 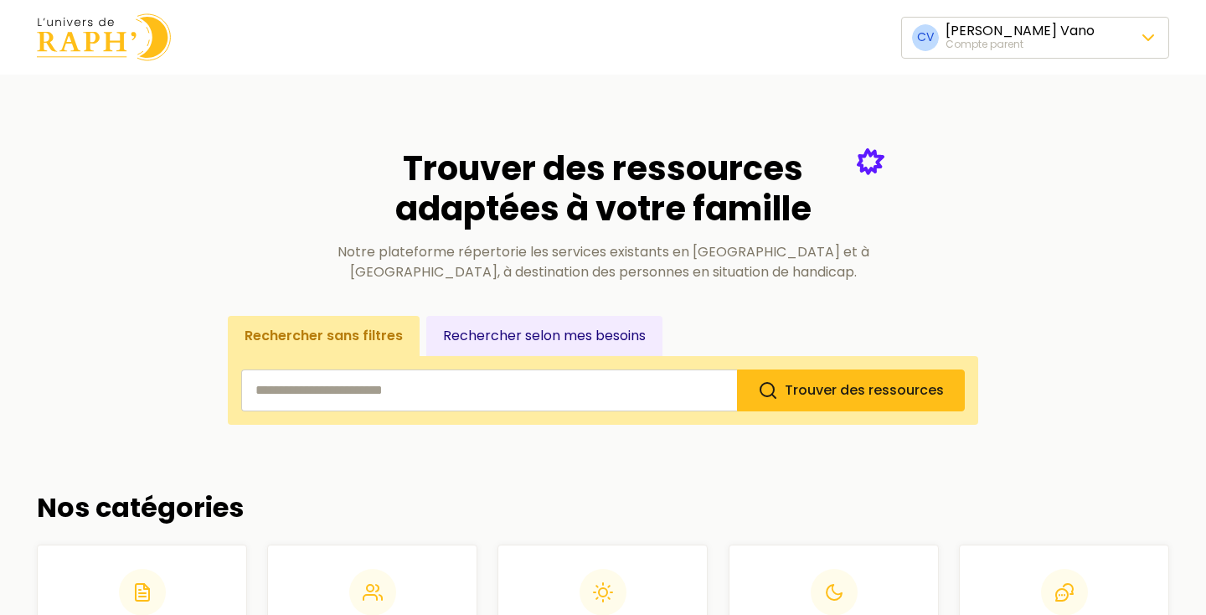 What do you see at coordinates (603, 508) in the screenshot?
I see `h2: Nos catégories` at bounding box center [603, 508].